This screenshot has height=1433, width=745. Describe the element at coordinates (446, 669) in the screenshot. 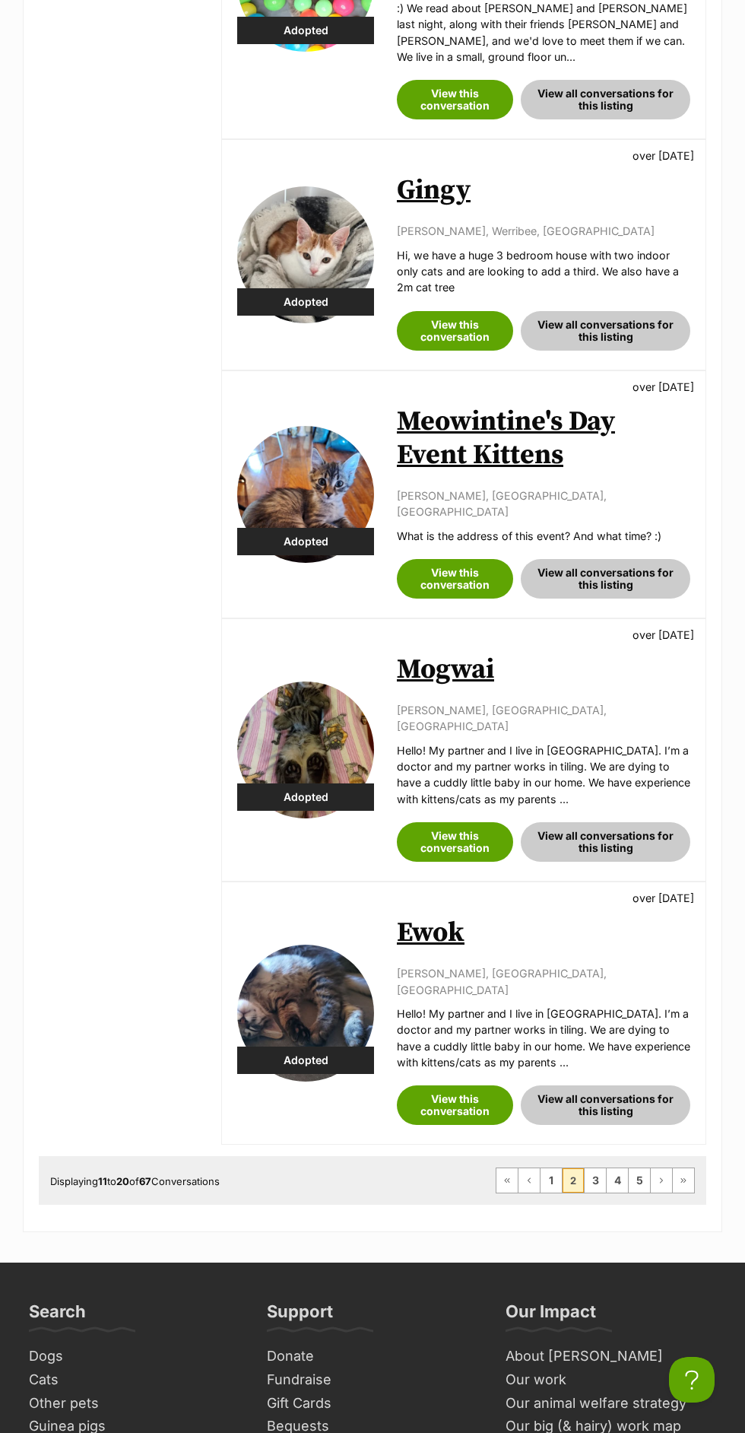

I see `a: Mogwai` at that location.